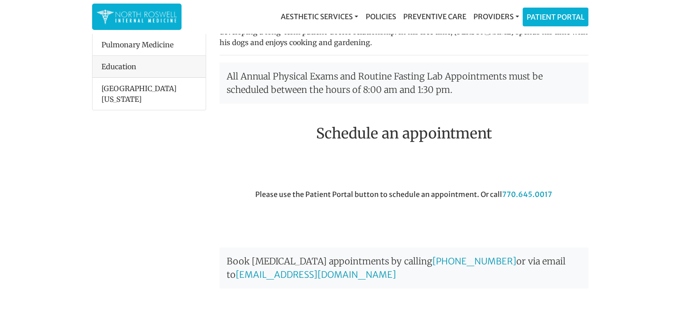  Describe the element at coordinates (137, 17) in the screenshot. I see `img: North Roswell Internal Medicine` at that location.